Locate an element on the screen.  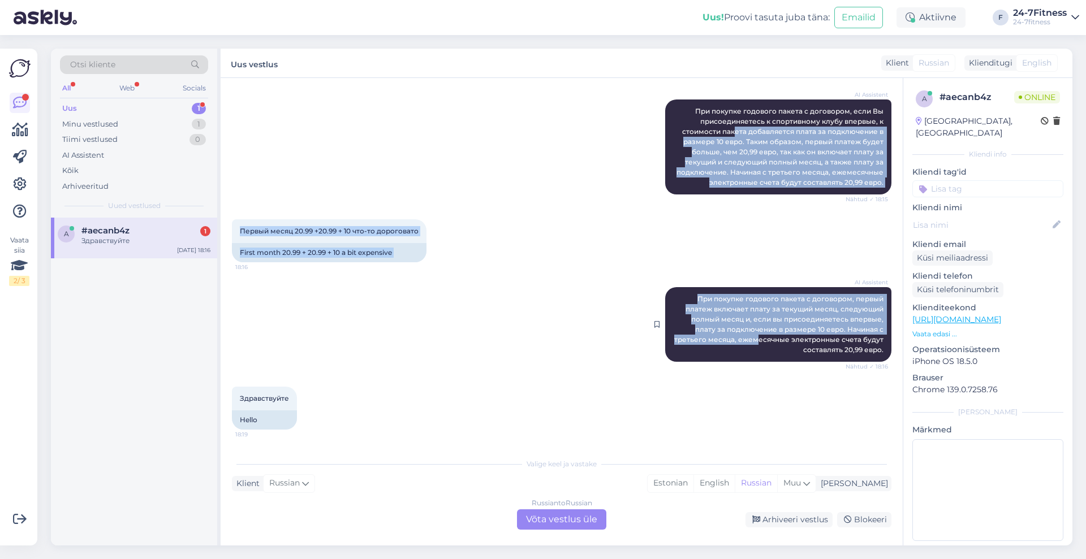
div: Estonian is located at coordinates (670, 484).